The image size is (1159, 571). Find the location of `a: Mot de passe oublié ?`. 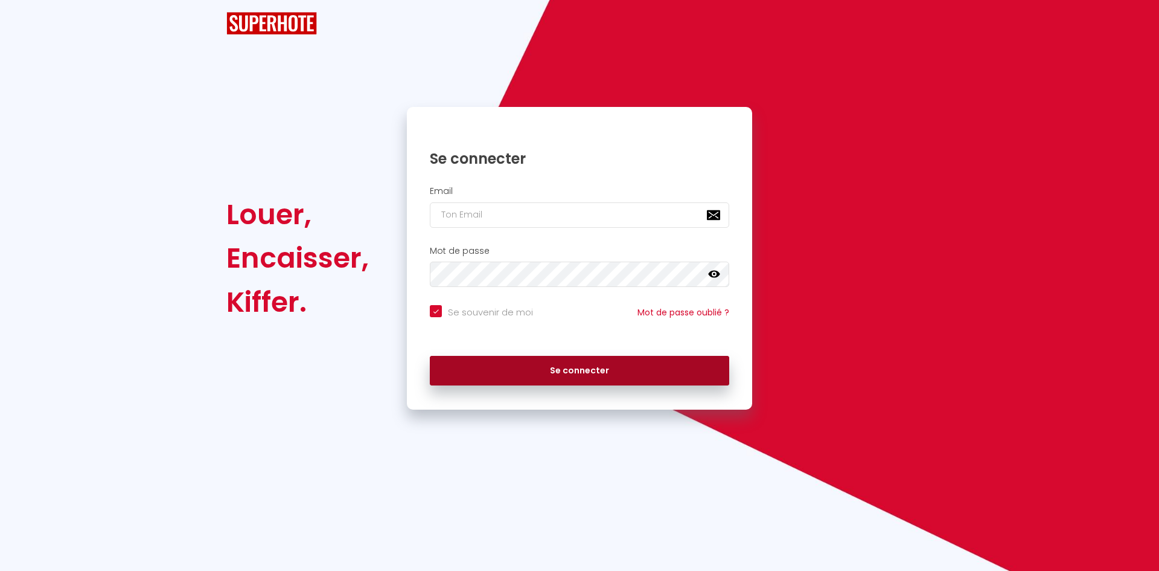

a: Mot de passe oublié ? is located at coordinates (684, 312).